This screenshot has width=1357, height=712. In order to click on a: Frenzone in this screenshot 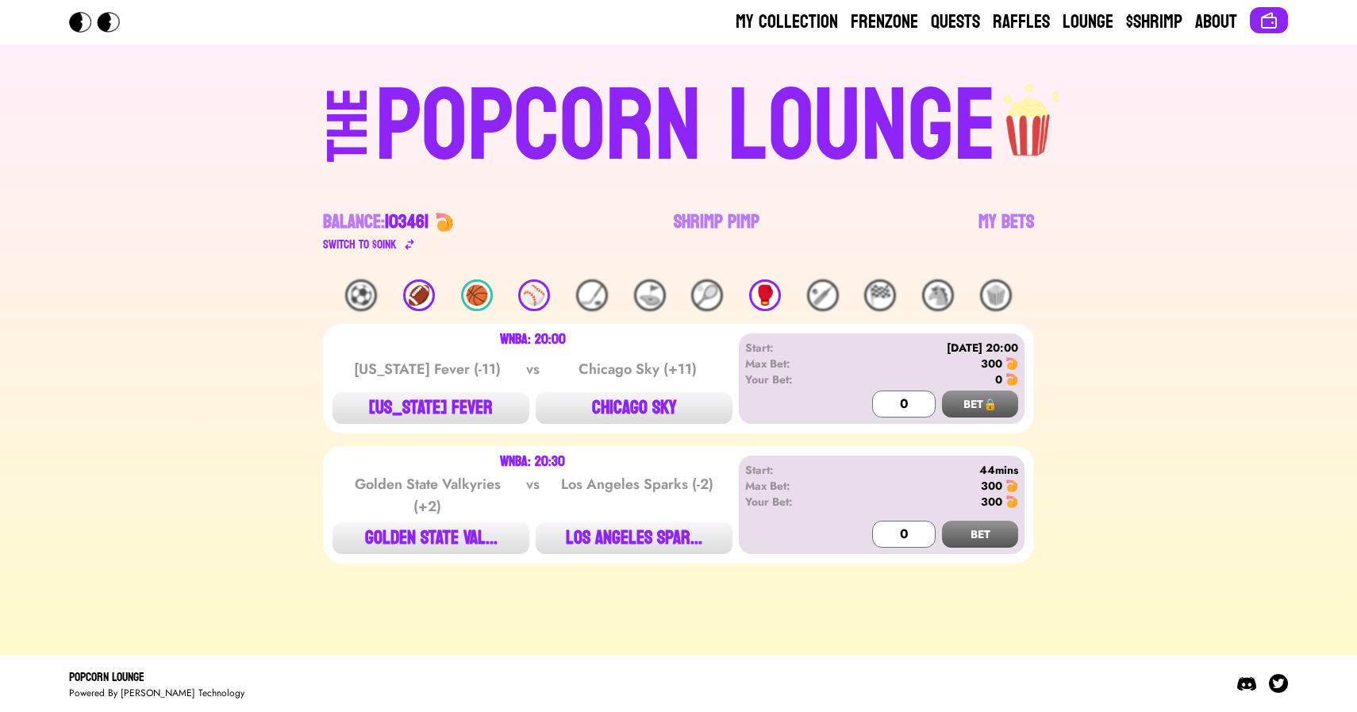, I will do `click(884, 22)`.